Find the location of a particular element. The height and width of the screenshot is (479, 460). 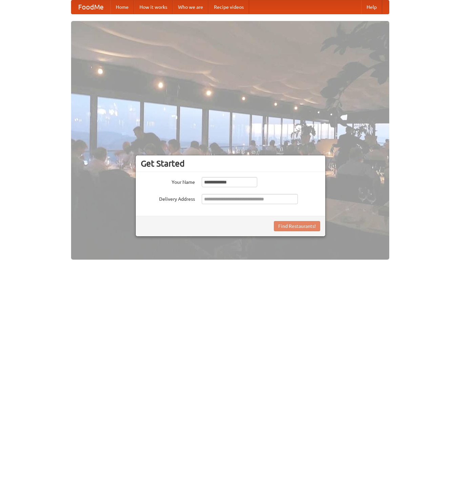

h3: Get Started is located at coordinates (230, 163).